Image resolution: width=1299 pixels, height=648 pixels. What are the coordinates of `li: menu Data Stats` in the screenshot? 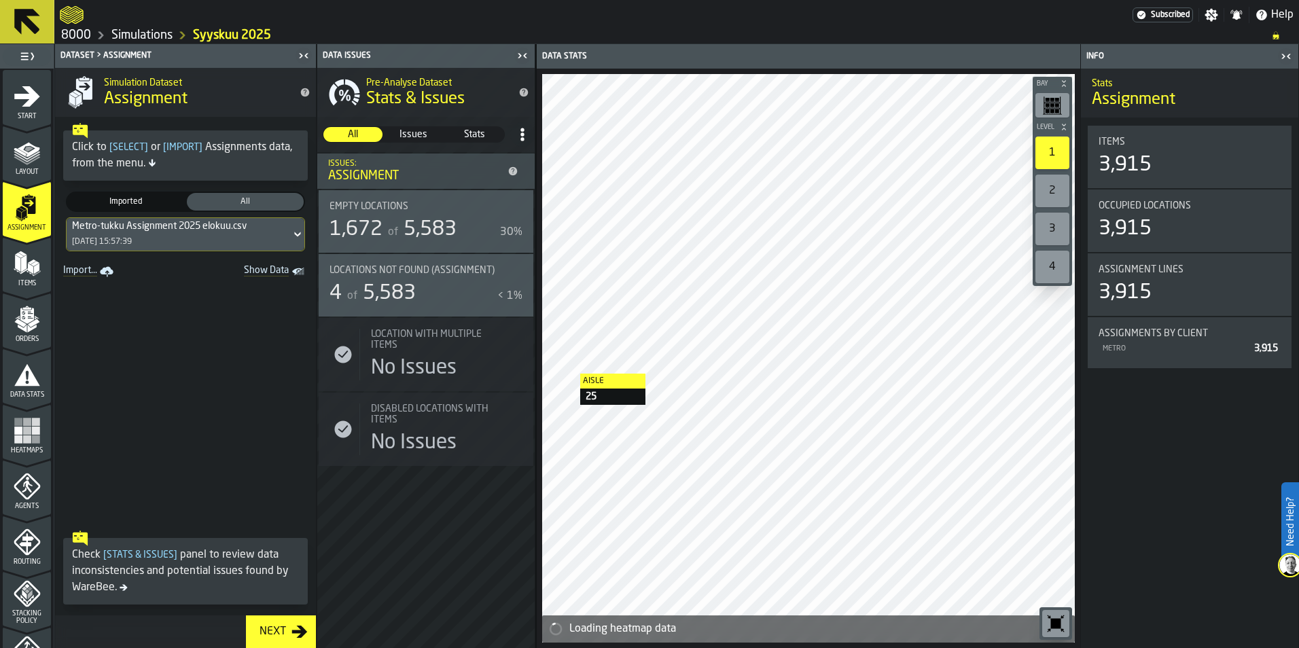 It's located at (26, 376).